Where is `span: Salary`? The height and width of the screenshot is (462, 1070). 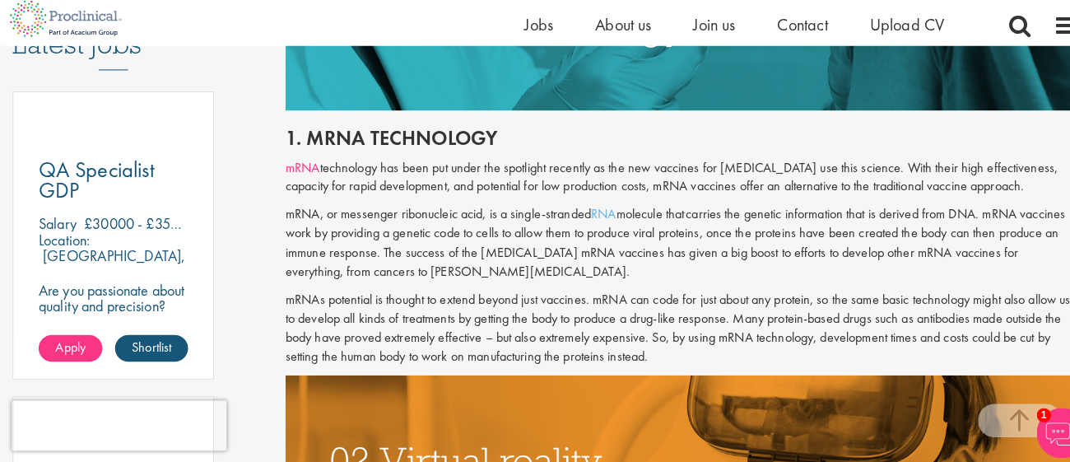
span: Salary is located at coordinates (56, 227).